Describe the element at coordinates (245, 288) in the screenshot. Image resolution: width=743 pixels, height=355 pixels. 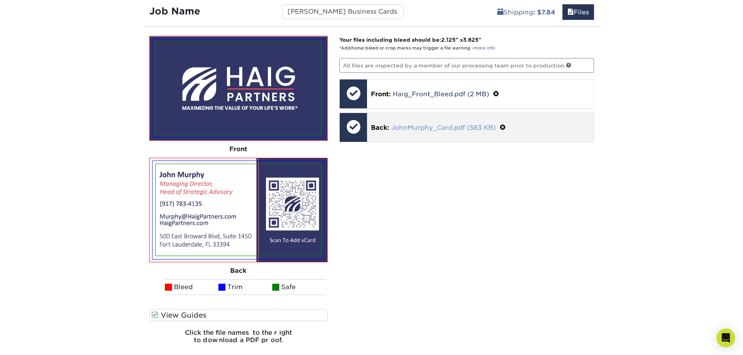
I see `li: Trim` at that location.